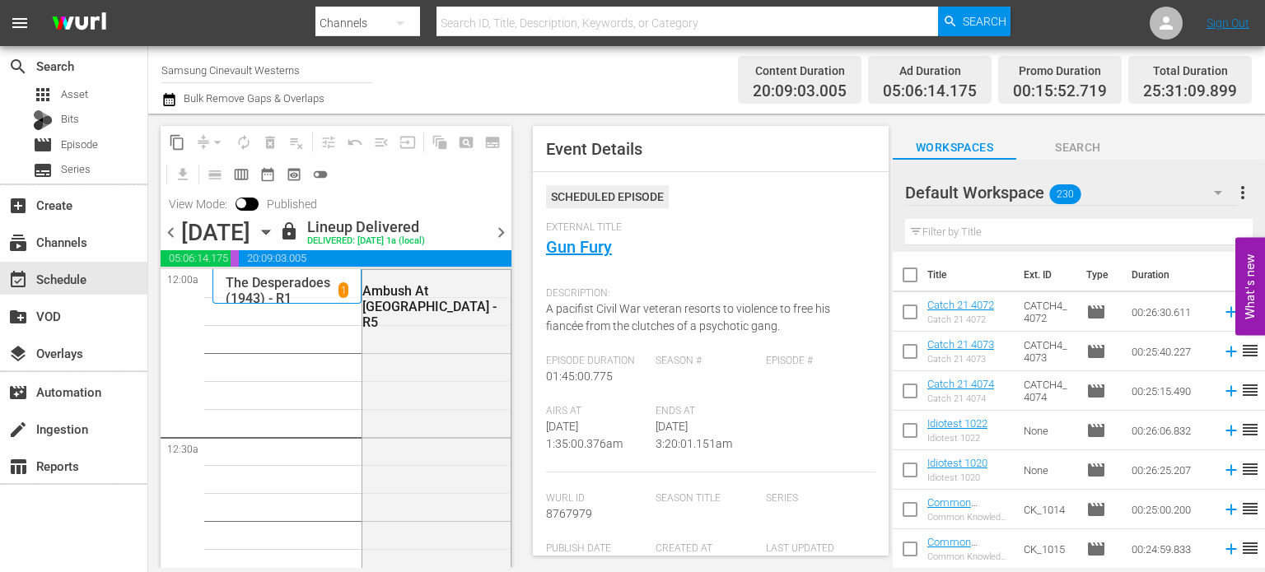  Describe the element at coordinates (607, 197) in the screenshot. I see `div: Scheduled Episode` at that location.